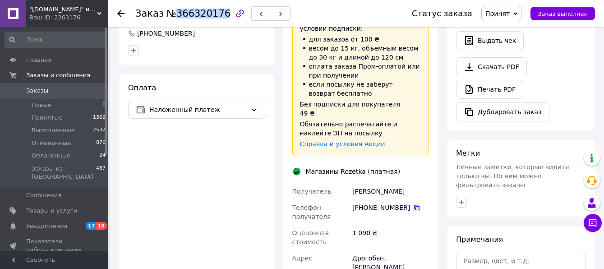 The image size is (604, 269). What do you see at coordinates (361, 53) in the screenshot?
I see `li: весом до 15 кг, объемным весом до 30 кг и длиной до 120 см` at bounding box center [361, 53].